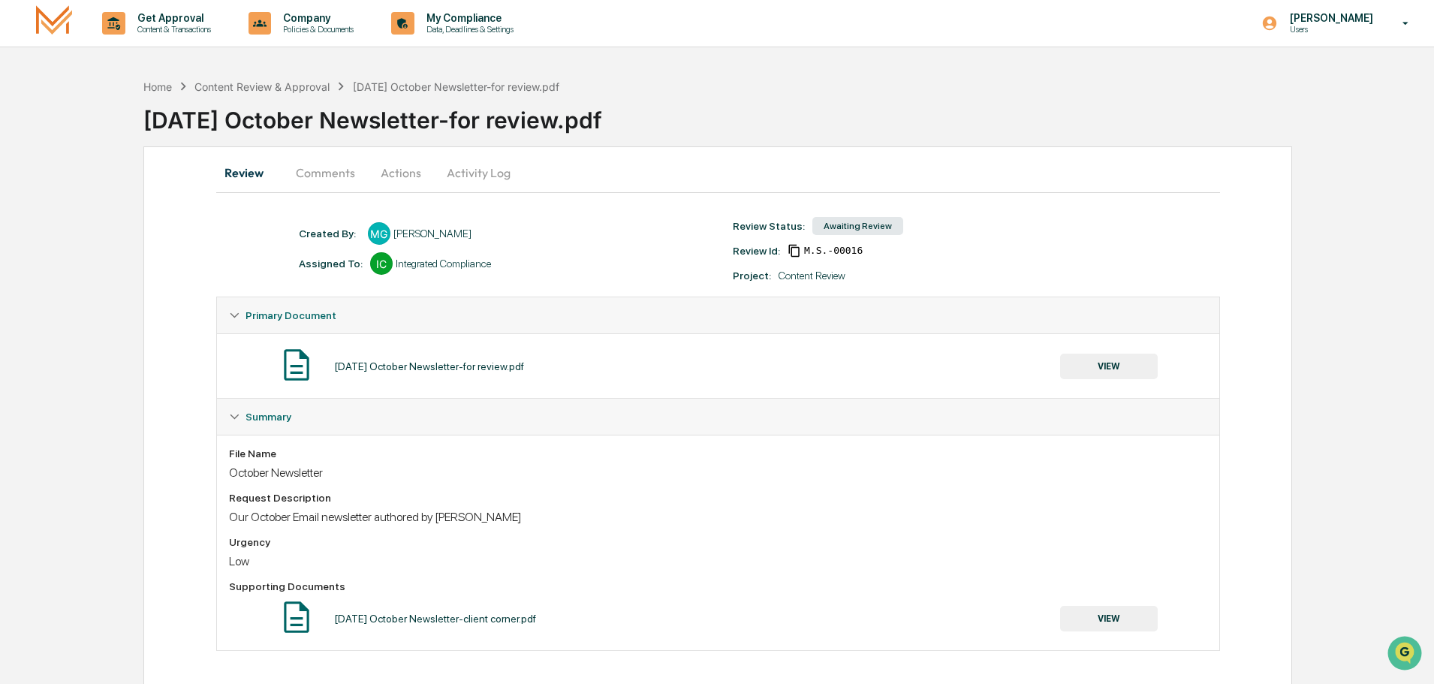 The width and height of the screenshot is (1434, 684). Describe the element at coordinates (120, 136) in the screenshot. I see `div: We're available if you need us!` at that location.